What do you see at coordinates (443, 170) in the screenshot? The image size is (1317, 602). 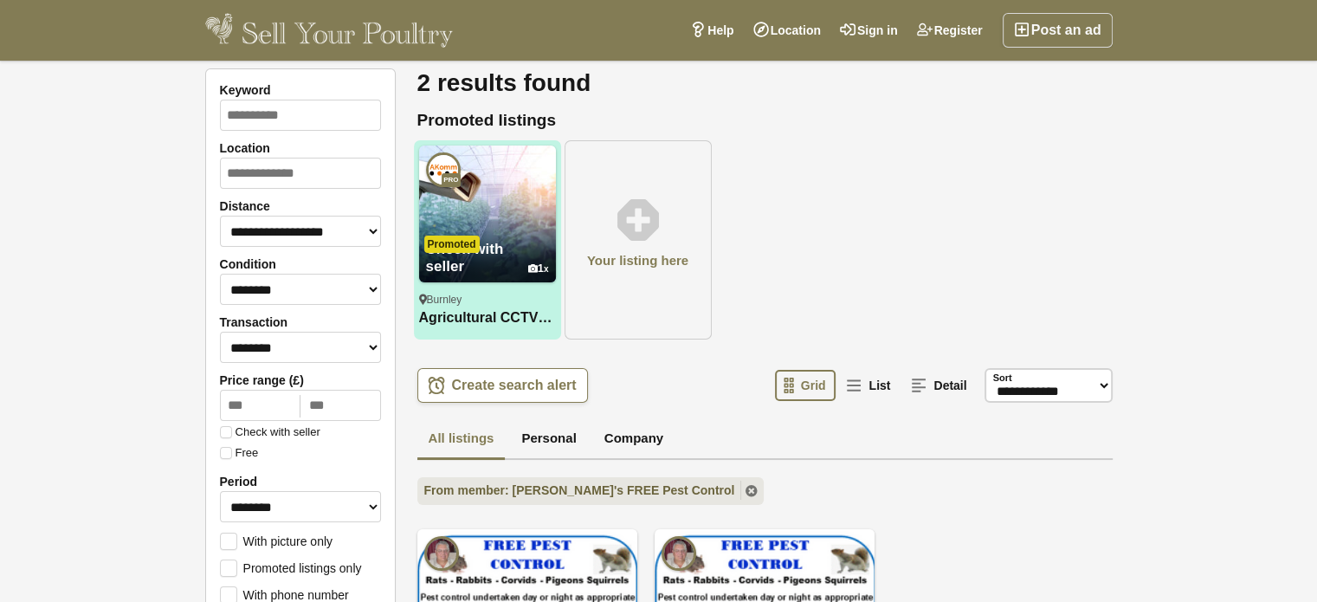 I see `img: AKomm` at bounding box center [443, 170].